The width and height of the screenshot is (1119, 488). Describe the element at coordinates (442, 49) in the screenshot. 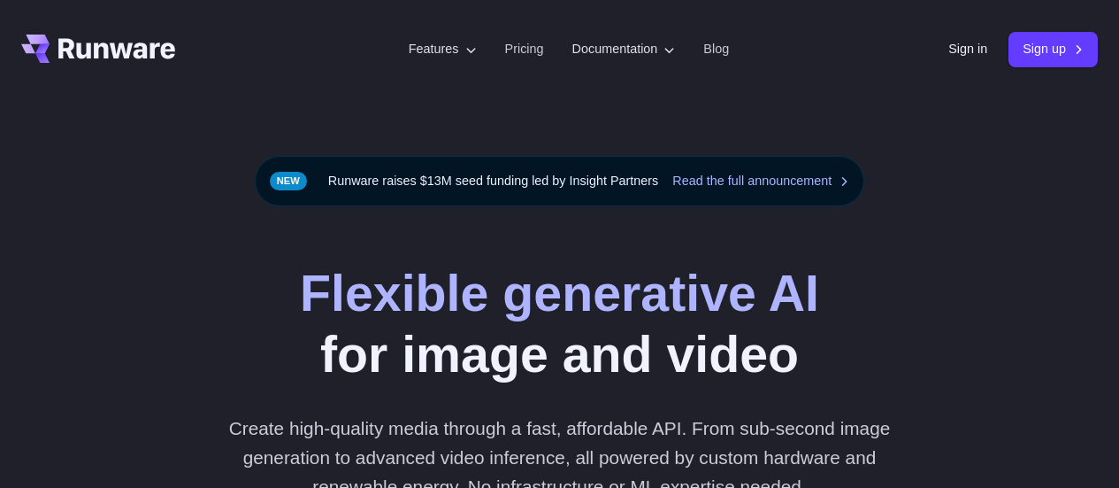

I see `label: Features` at that location.